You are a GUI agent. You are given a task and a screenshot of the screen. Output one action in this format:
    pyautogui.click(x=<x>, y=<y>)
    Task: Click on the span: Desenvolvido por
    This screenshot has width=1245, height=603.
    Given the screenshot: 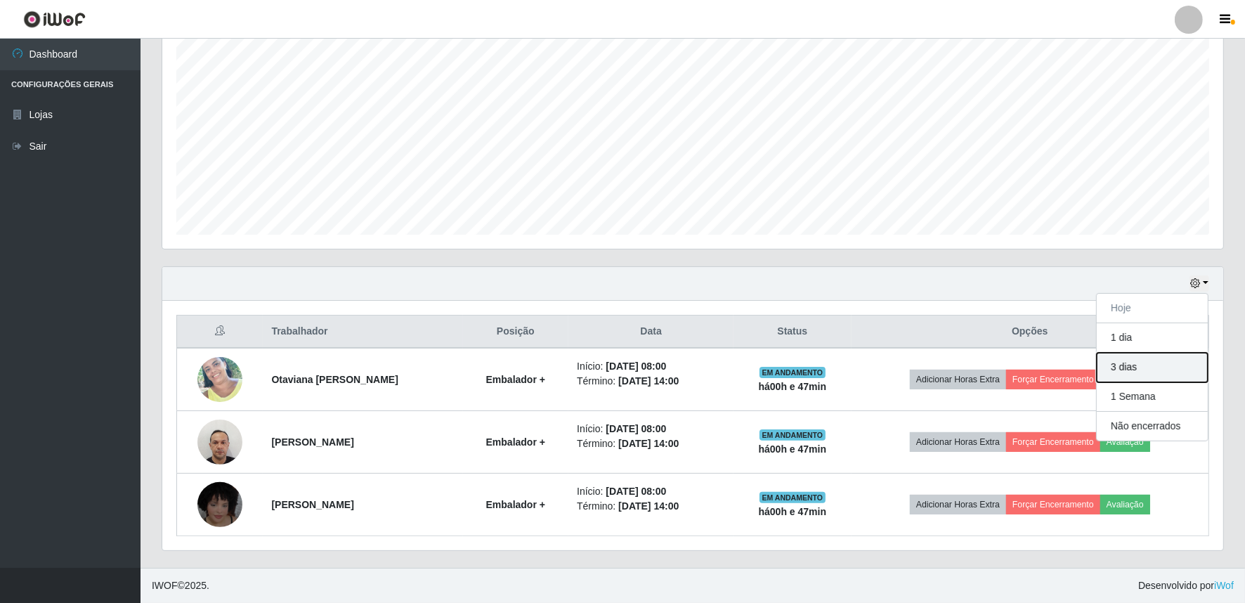 What is the action you would take?
    pyautogui.click(x=1186, y=585)
    